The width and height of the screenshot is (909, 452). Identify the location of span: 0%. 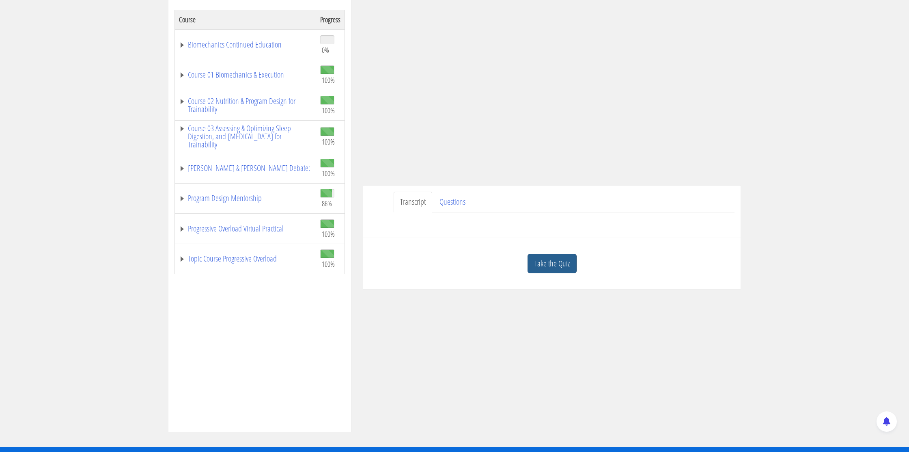
(326, 50).